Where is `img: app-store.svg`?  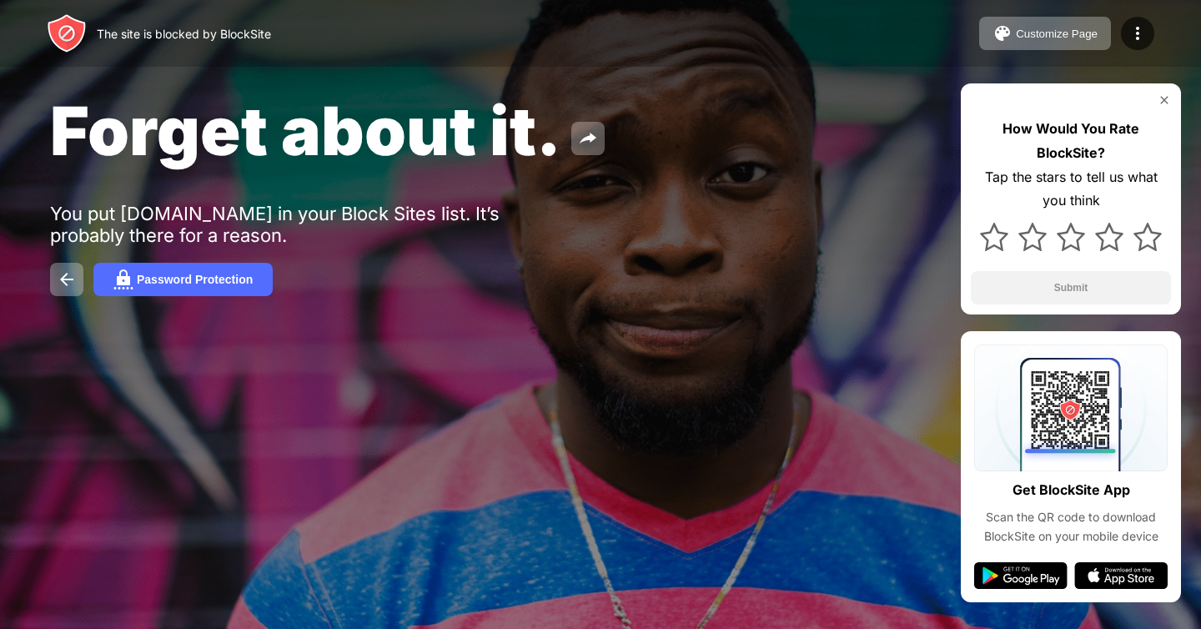
img: app-store.svg is located at coordinates (1121, 575).